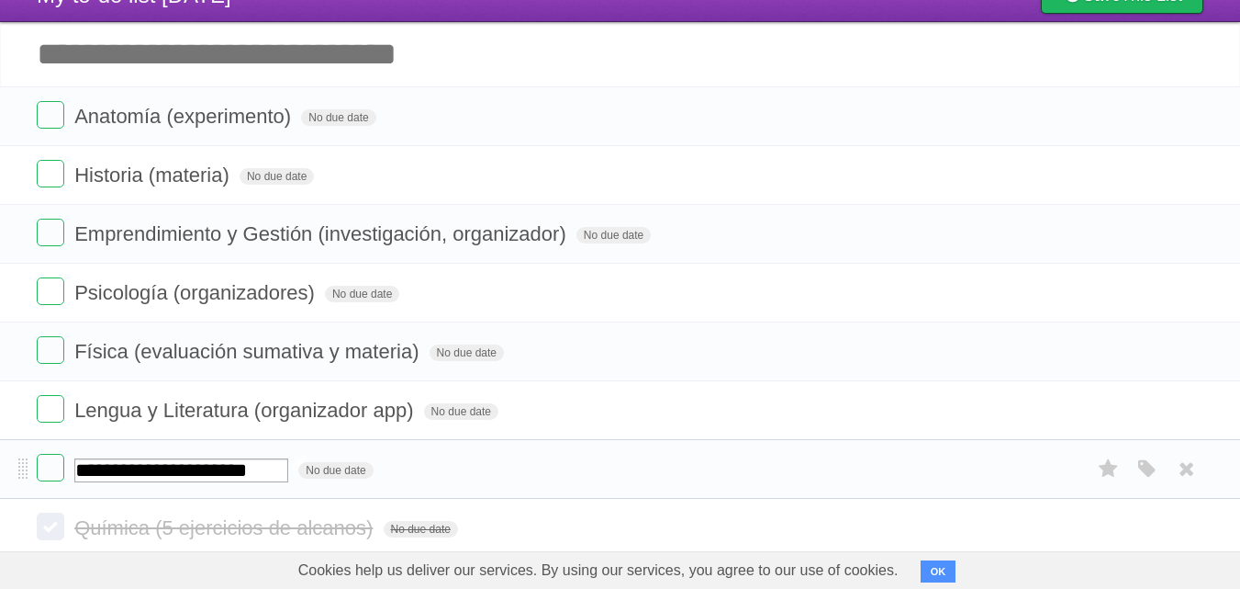 This screenshot has height=589, width=1240. What do you see at coordinates (185, 116) in the screenshot?
I see `span: Anatomía (experimento)` at bounding box center [185, 116].